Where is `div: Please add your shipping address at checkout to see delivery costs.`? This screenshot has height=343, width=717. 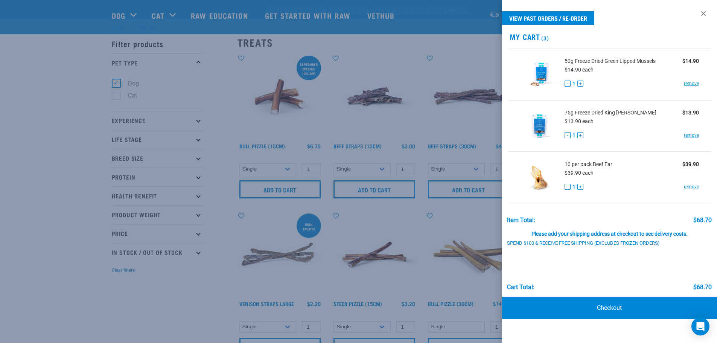
div: Please add your shipping address at checkout to see delivery costs. is located at coordinates (609, 230).